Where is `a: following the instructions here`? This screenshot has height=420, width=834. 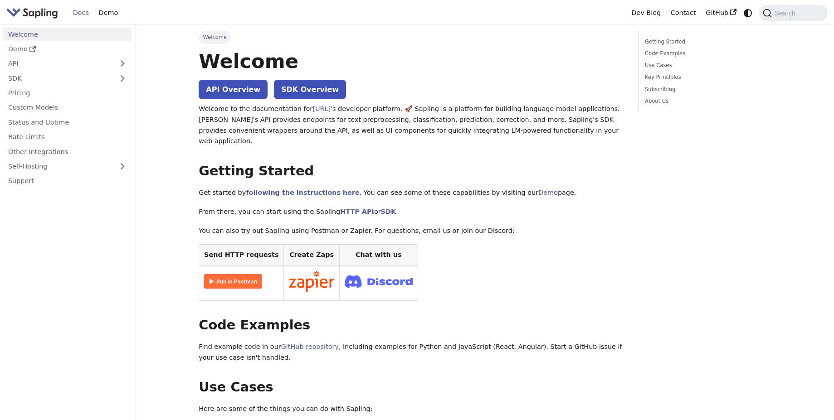 a: following the instructions here is located at coordinates (302, 193).